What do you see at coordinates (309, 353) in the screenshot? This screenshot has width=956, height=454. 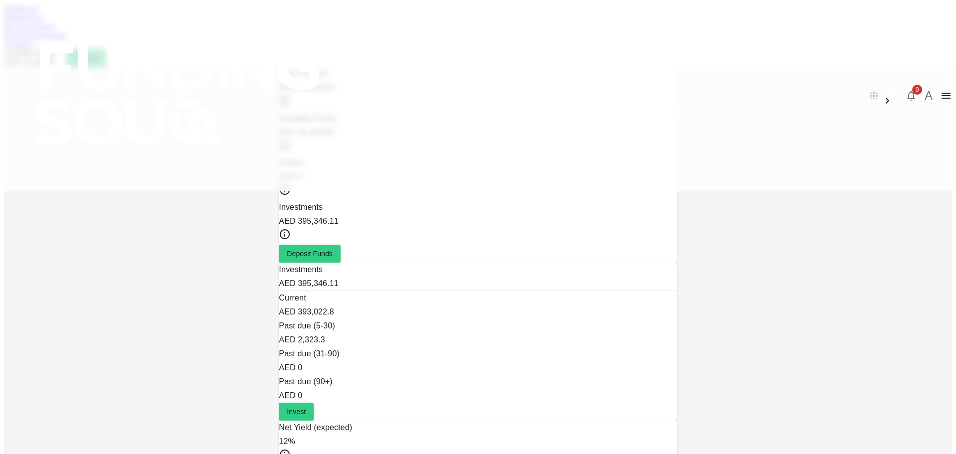 I see `span: Past due (31-90)` at bounding box center [309, 353].